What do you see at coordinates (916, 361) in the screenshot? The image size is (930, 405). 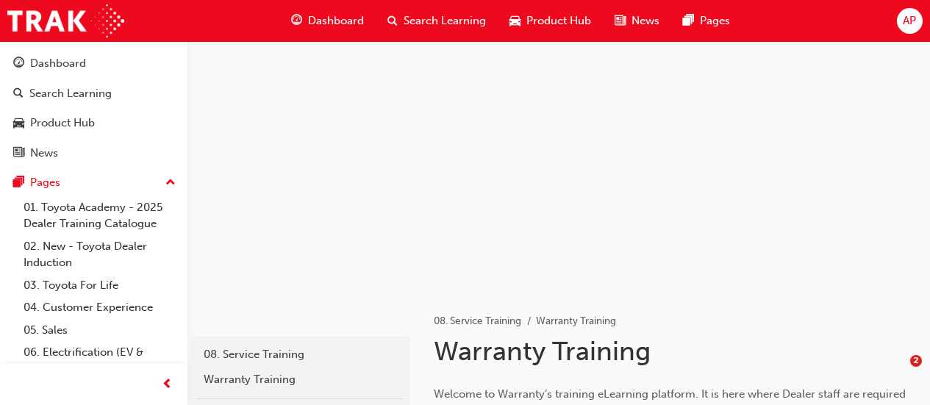 I see `span: 2` at bounding box center [916, 361].